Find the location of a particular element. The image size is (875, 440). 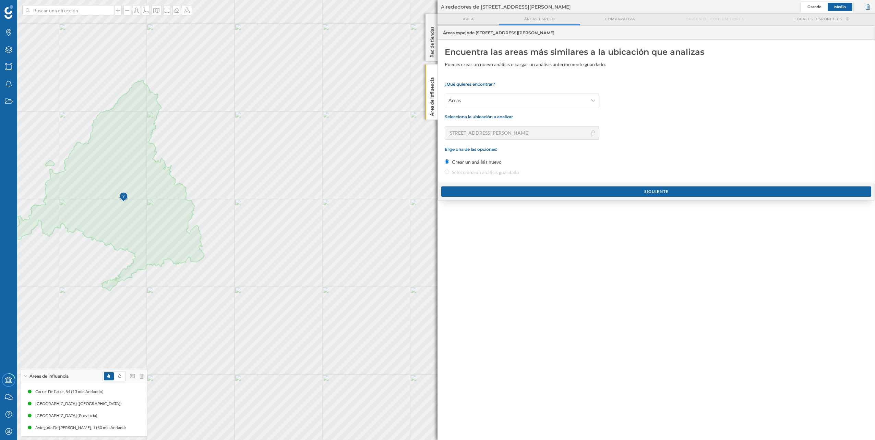

span: Áreas de influencia is located at coordinates (49, 376).